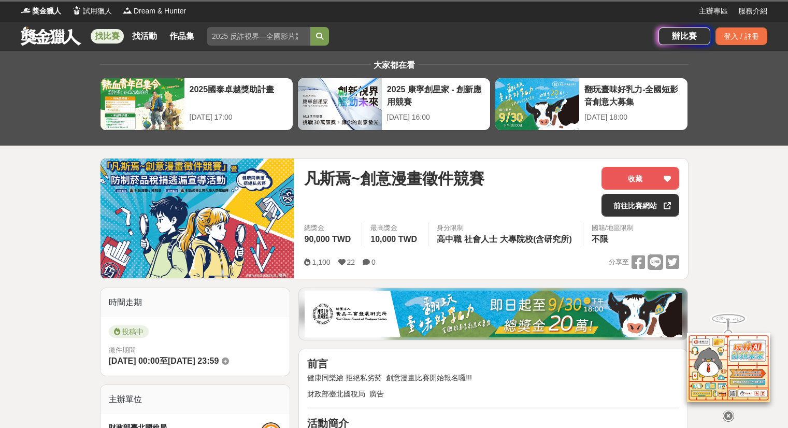 The height and width of the screenshot is (428, 788). I want to click on span: 10,000 TWD, so click(394, 239).